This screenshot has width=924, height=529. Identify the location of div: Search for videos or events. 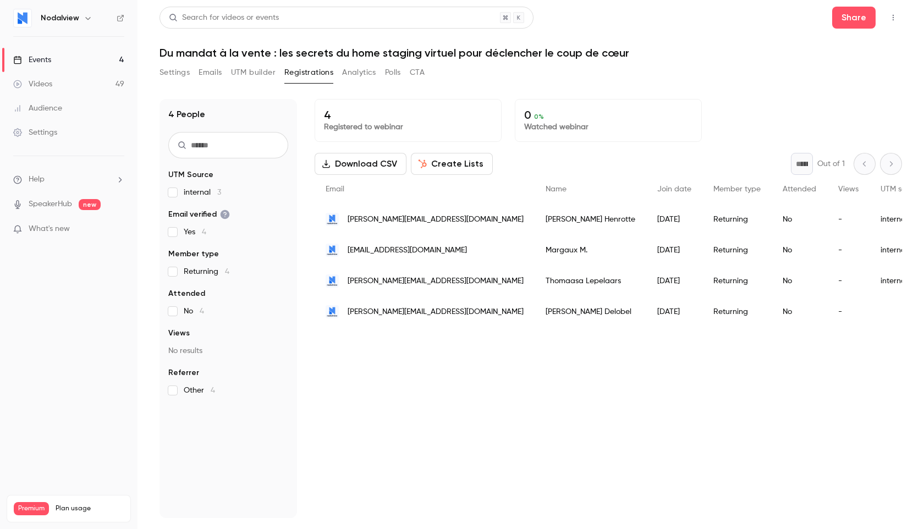
(224, 18).